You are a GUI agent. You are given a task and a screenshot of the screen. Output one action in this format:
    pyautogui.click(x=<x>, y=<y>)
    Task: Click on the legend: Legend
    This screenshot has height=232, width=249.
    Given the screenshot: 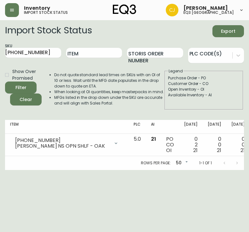 What is the action you would take?
    pyautogui.click(x=175, y=71)
    